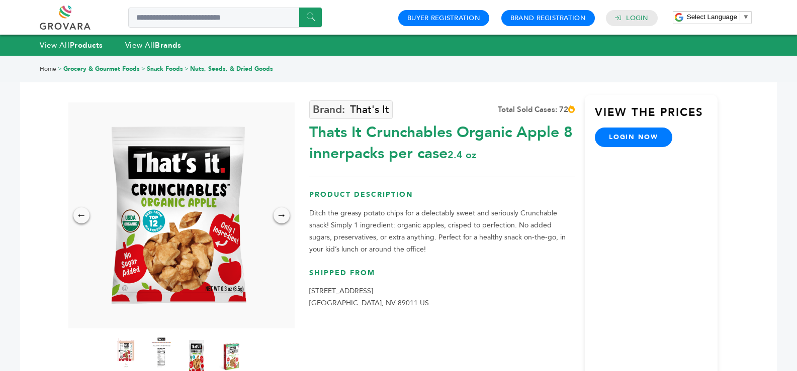 Image resolution: width=797 pixels, height=371 pixels. I want to click on a: Buyer Registration, so click(443, 18).